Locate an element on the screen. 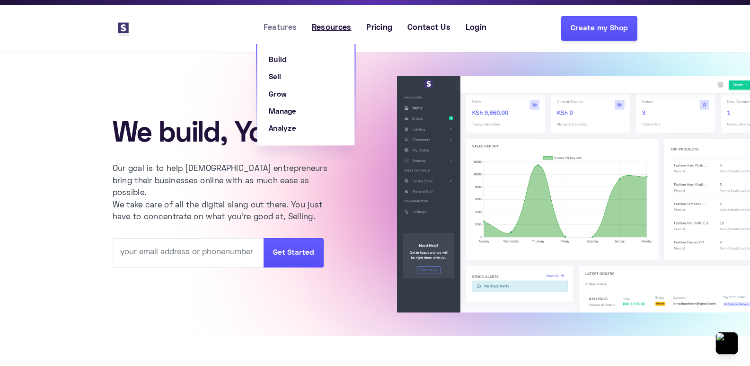 Image resolution: width=750 pixels, height=366 pixels. span: Sell is located at coordinates (275, 77).